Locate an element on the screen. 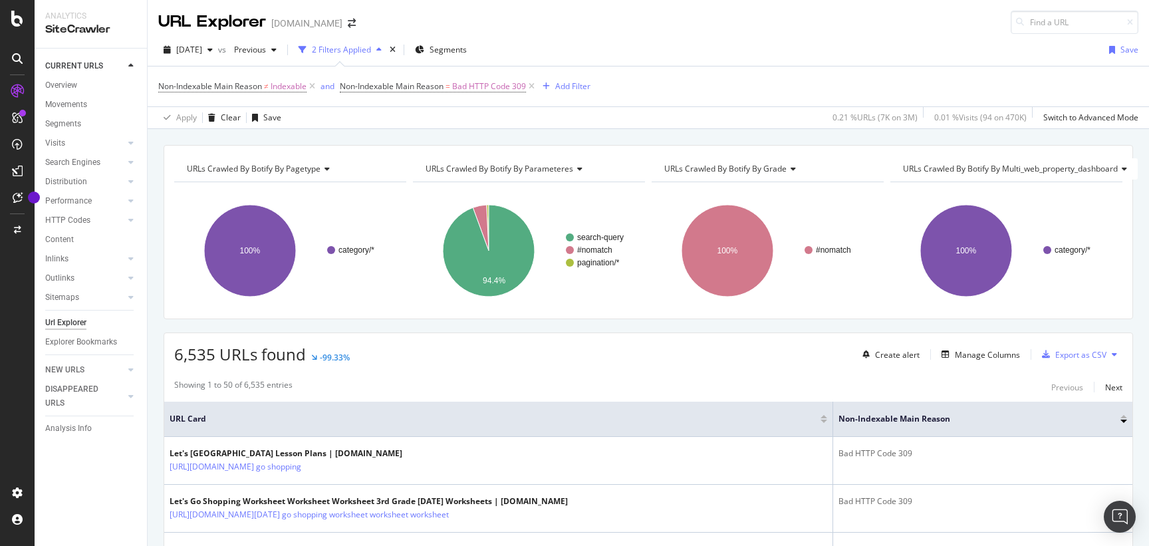  button: Clear is located at coordinates (221, 118).